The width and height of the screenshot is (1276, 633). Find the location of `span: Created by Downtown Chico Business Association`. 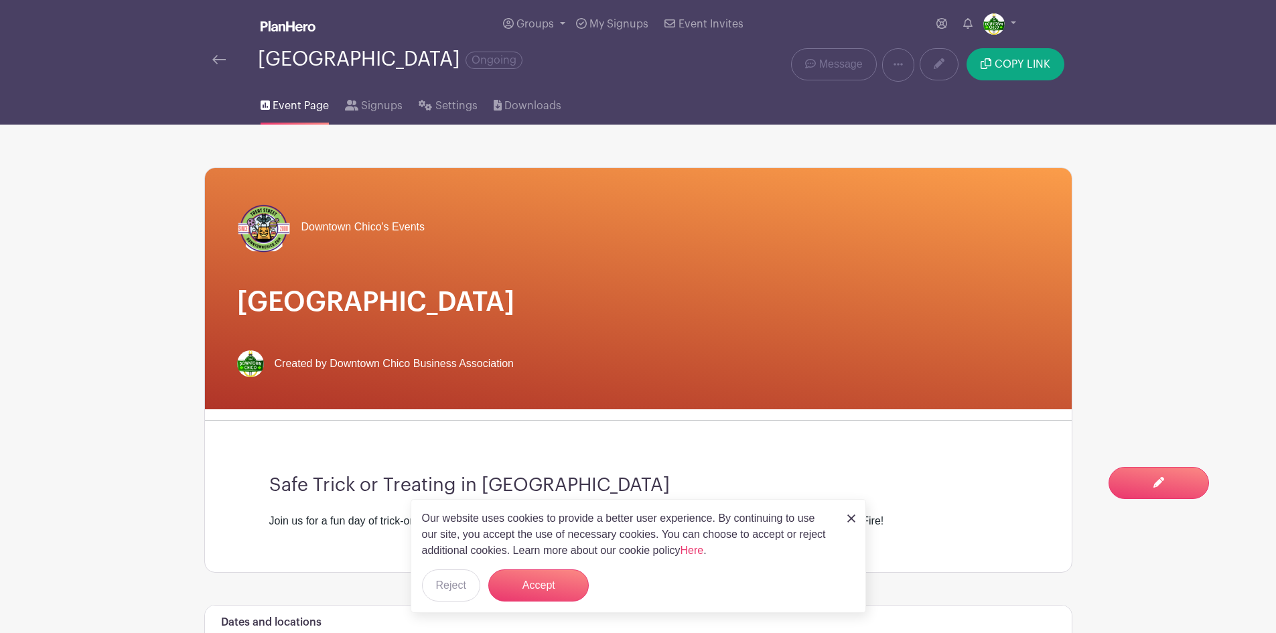

span: Created by Downtown Chico Business Association is located at coordinates (395, 364).